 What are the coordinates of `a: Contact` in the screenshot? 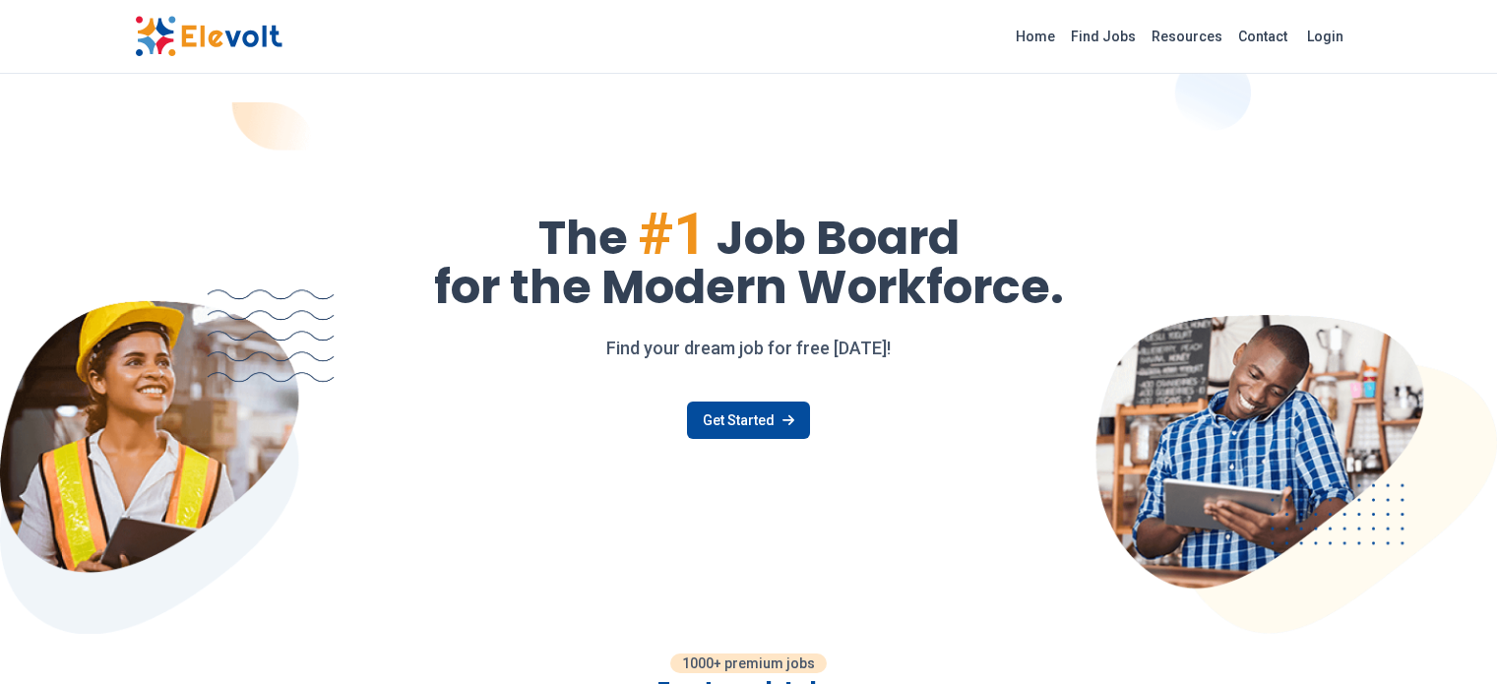 It's located at (1263, 36).